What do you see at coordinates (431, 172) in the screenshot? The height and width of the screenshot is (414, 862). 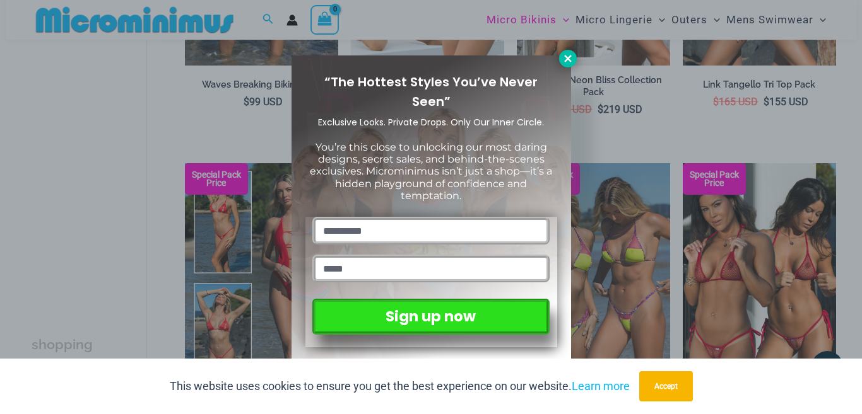 I see `span: You’re this close to unlocking our most daring designs, secret sales, and behind-the-scenes exclu...` at bounding box center [431, 172].